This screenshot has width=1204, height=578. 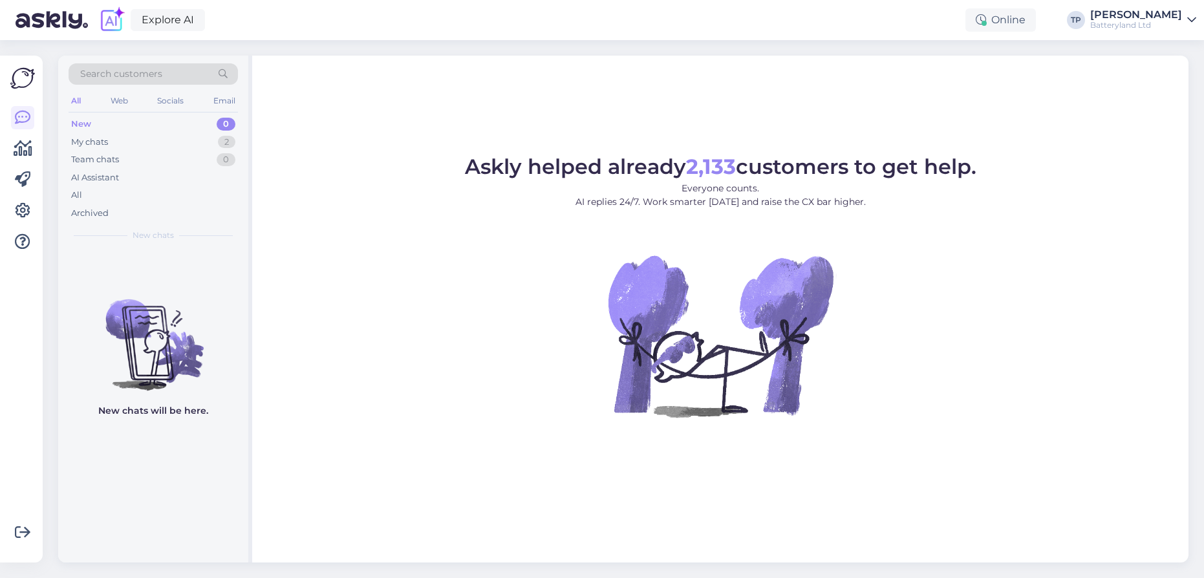 What do you see at coordinates (95, 160) in the screenshot?
I see `div: Team chats` at bounding box center [95, 160].